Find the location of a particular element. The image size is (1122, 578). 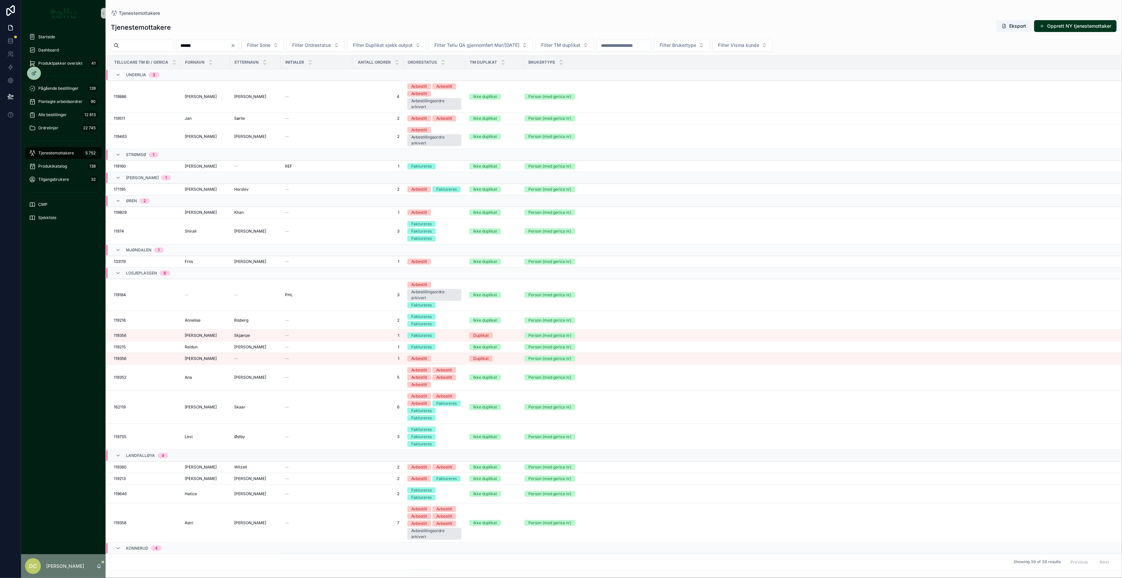

button: Opprett NY tjenestemottaker is located at coordinates (1075, 26).